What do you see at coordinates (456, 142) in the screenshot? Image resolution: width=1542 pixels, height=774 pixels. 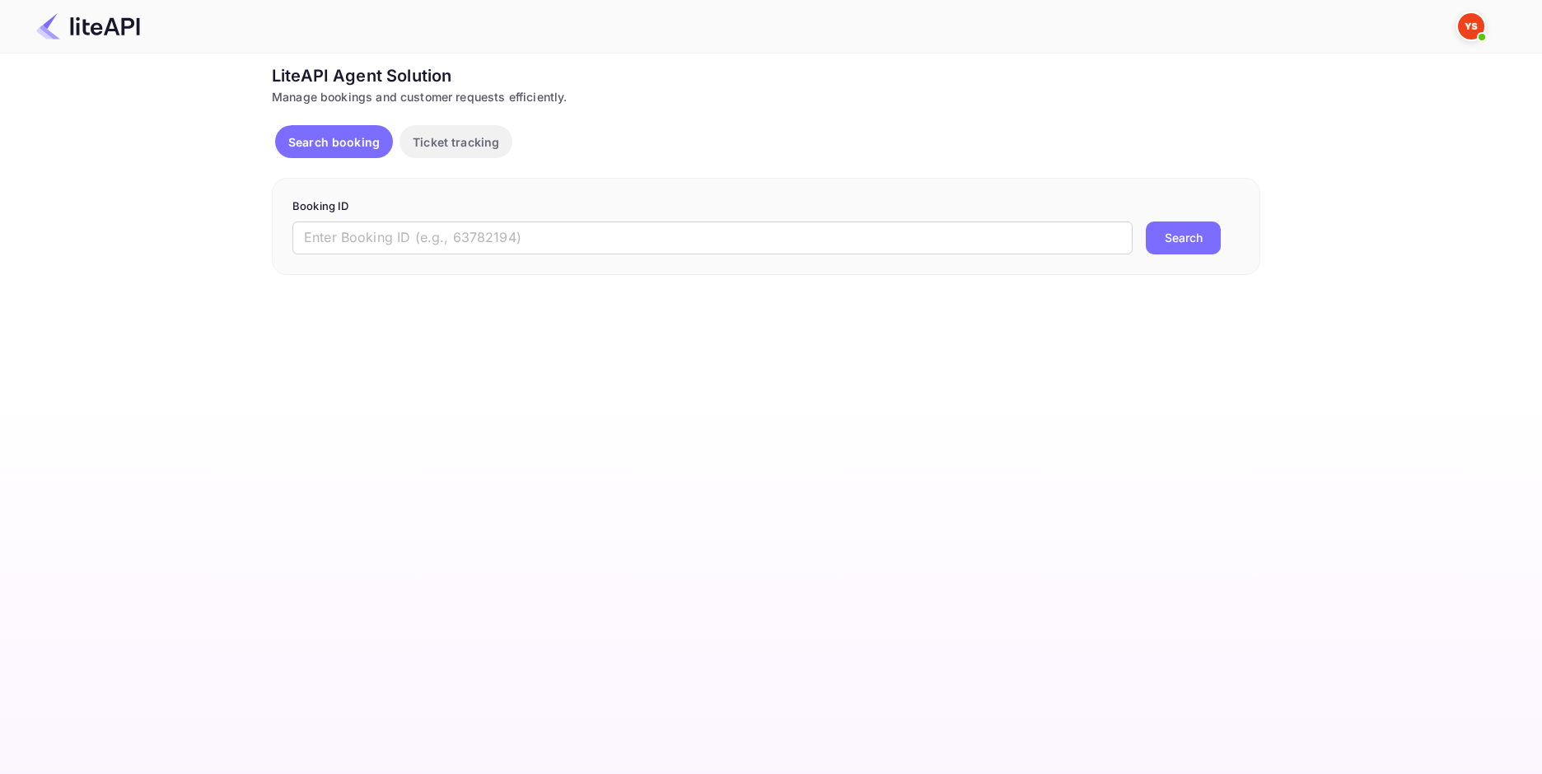 I see `p: Ticket tracking` at bounding box center [456, 142].